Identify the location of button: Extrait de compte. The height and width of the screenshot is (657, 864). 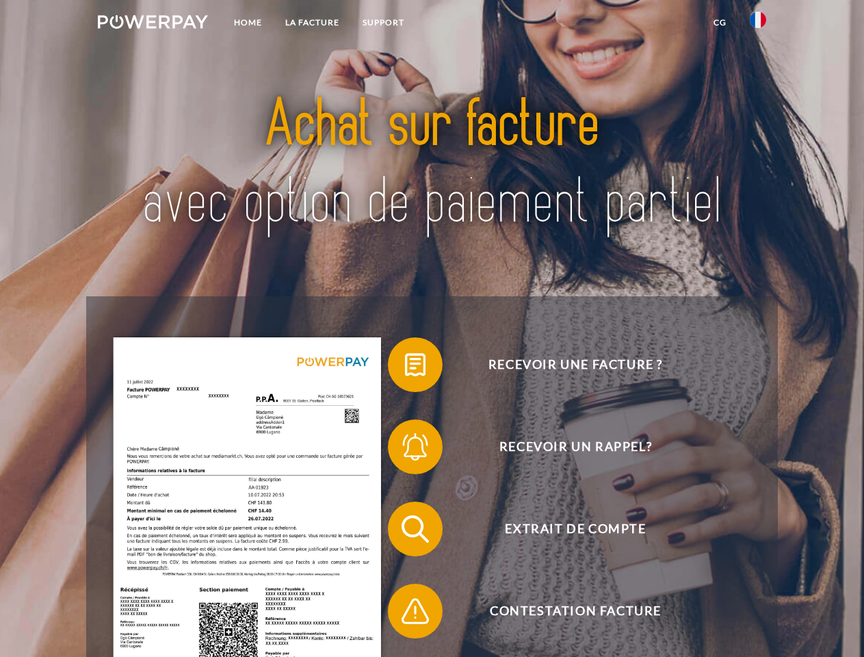
(566, 529).